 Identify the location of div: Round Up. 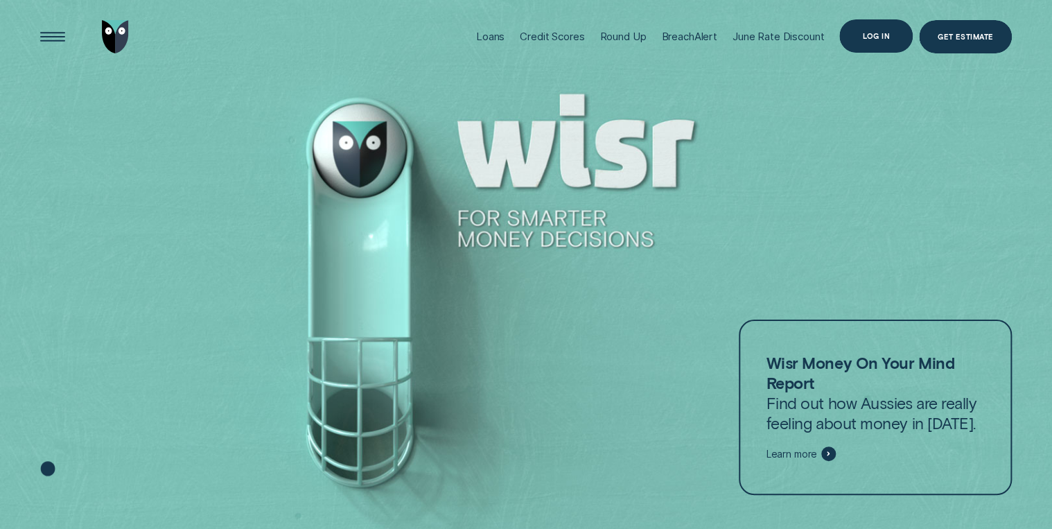
(622, 36).